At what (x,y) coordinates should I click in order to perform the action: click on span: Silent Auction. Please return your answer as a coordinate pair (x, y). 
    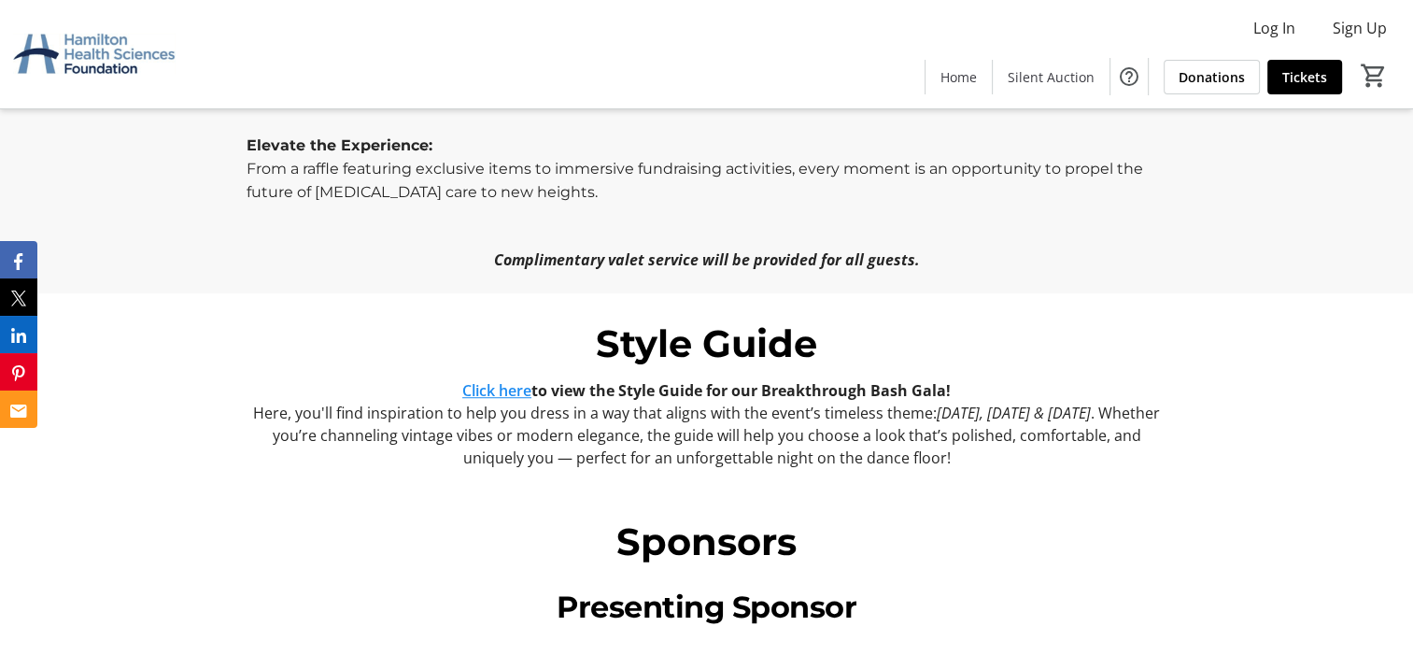
    Looking at the image, I should click on (1051, 77).